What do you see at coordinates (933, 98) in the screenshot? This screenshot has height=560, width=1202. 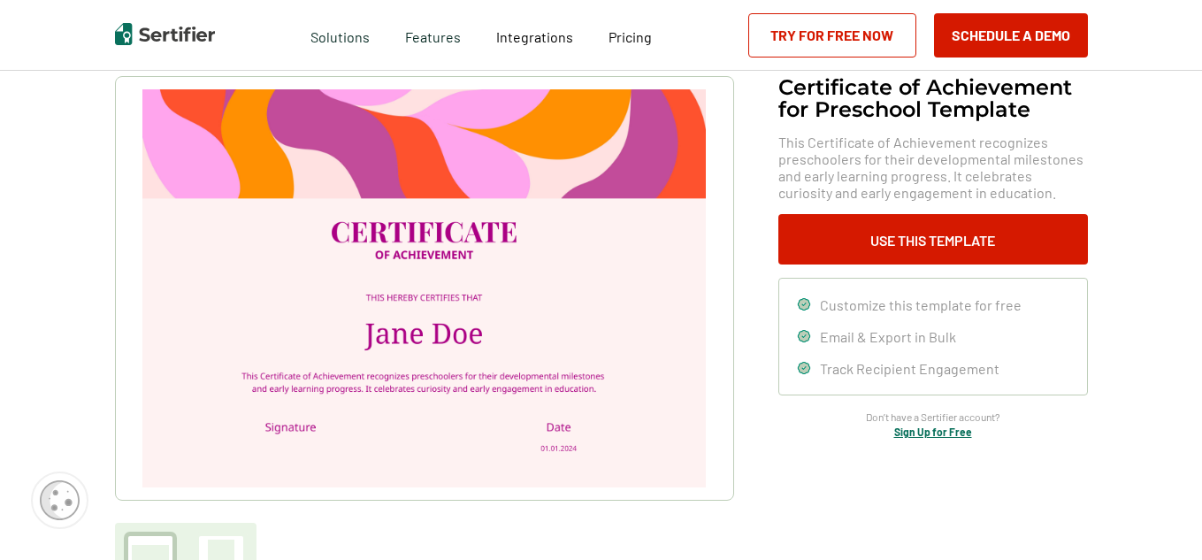 I see `h1: Certificate of Achievement for Preschool Template` at bounding box center [933, 98].